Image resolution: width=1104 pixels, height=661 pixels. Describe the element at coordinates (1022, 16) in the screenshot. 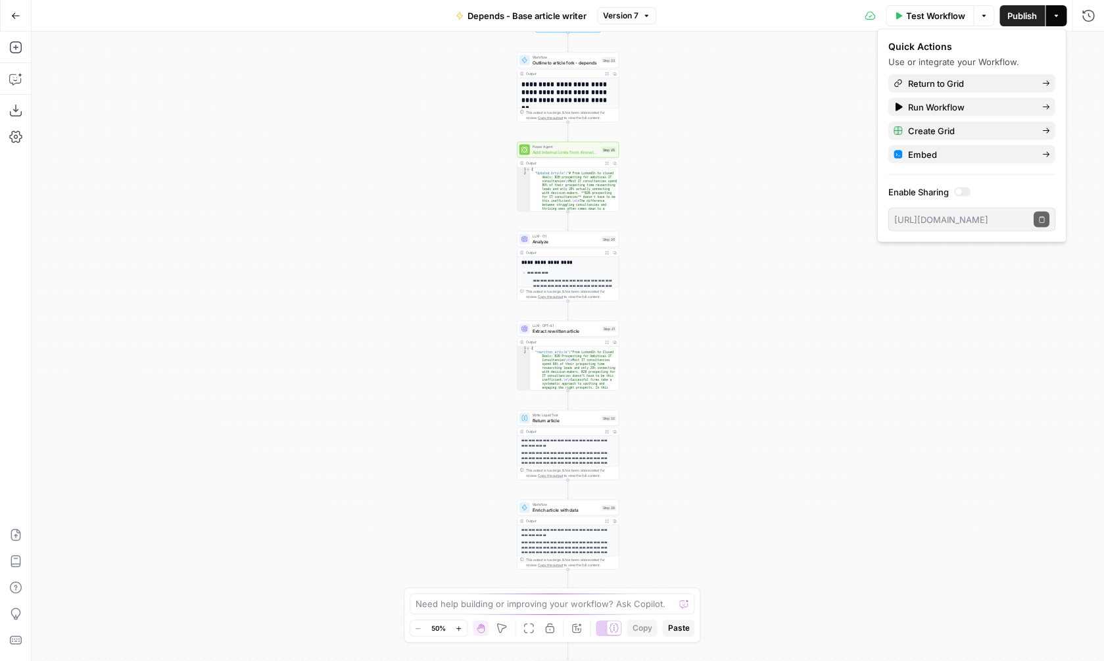

I see `button: Publish` at that location.